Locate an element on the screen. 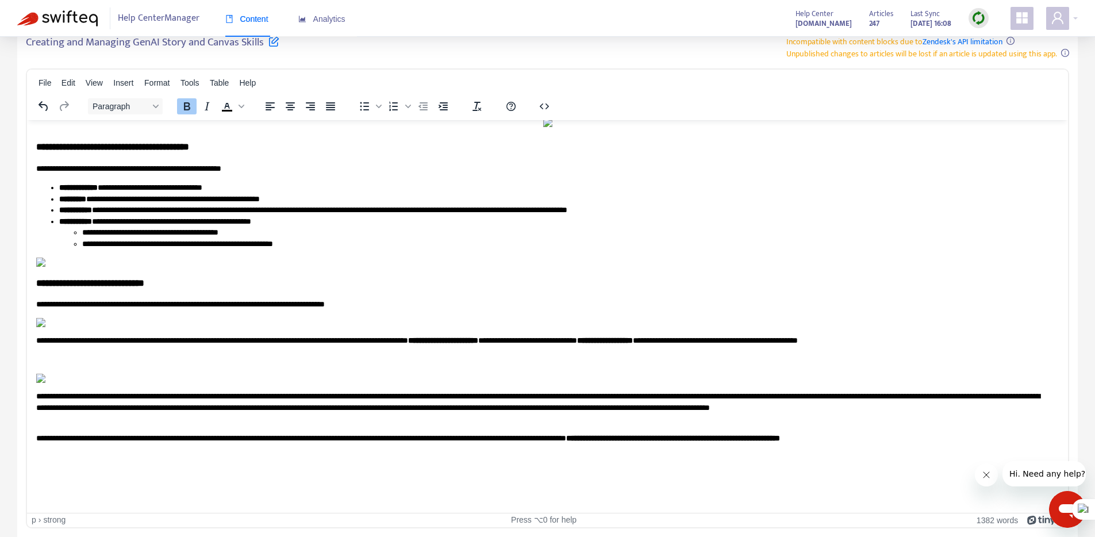 The image size is (1095, 537). span: Help Center Manager is located at coordinates (159, 18).